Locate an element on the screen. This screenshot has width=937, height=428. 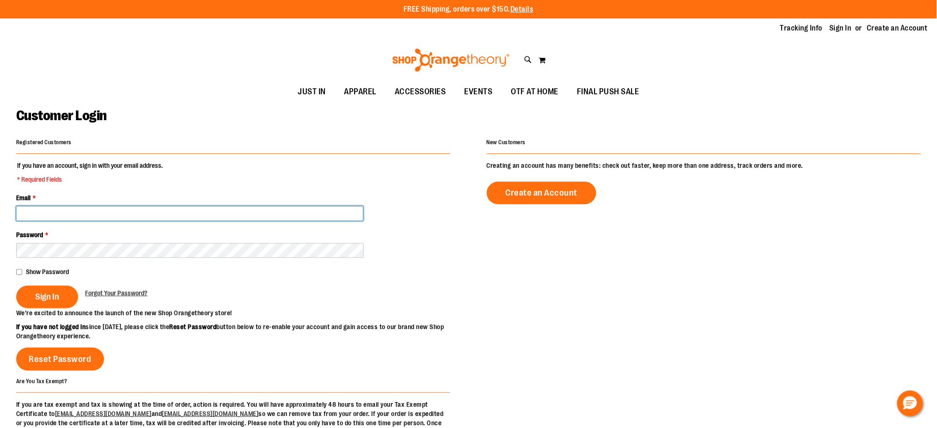
span: Sign In is located at coordinates (47, 297).